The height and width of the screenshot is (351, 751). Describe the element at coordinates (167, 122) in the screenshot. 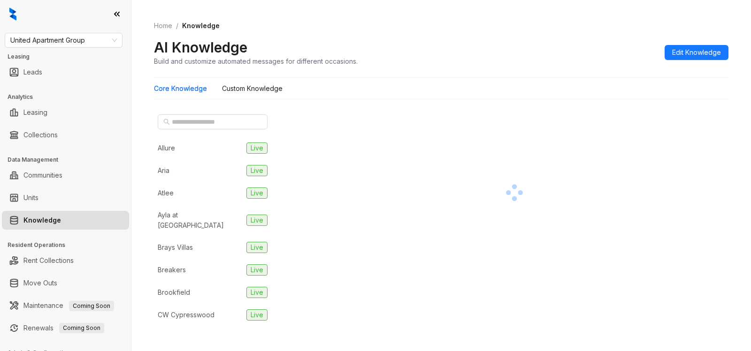

I see `span: search` at that location.